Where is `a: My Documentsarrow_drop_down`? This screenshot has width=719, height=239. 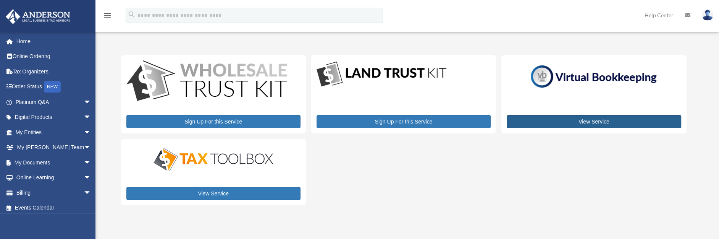 a: My Documentsarrow_drop_down is located at coordinates (54, 162).